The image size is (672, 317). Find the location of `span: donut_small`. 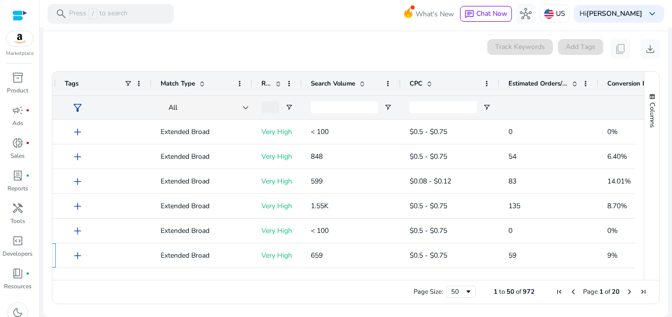

span: donut_small is located at coordinates (18, 143).